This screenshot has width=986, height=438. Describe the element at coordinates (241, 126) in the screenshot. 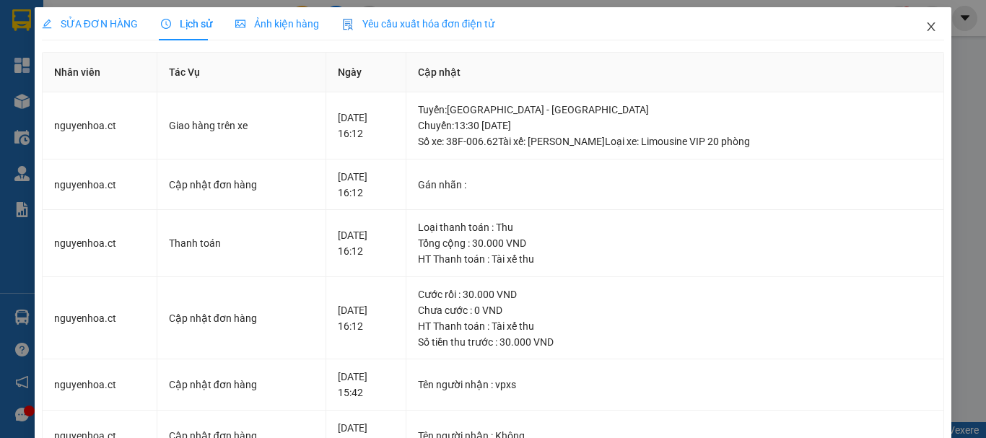

I see `div: Giao hàng trên xe` at that location.